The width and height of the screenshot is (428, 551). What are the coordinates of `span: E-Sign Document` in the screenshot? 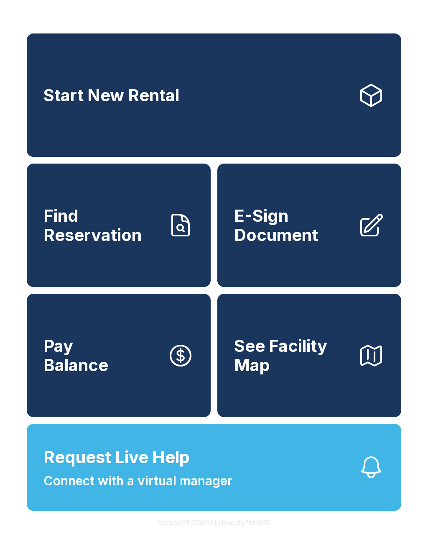 It's located at (293, 225).